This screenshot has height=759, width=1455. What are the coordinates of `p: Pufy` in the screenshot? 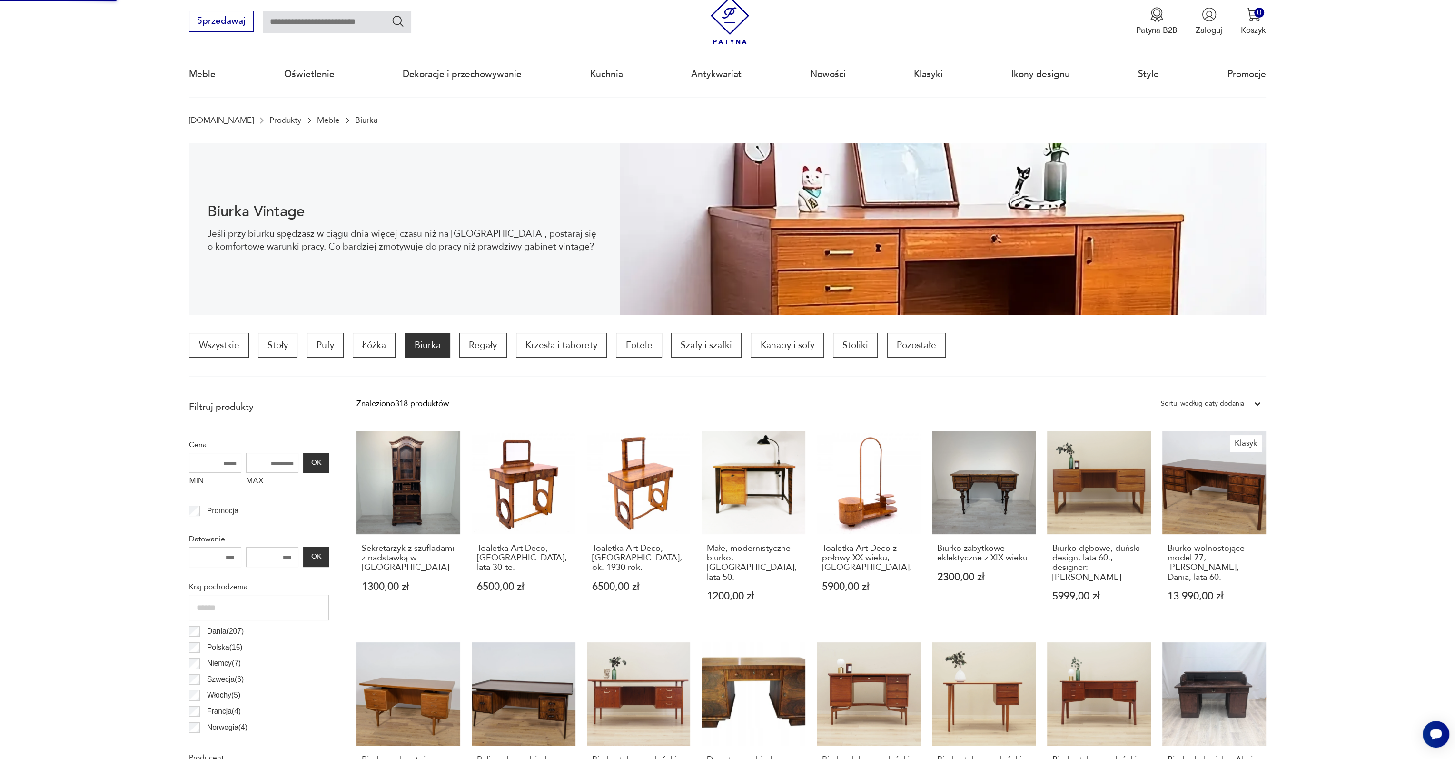 It's located at (325, 345).